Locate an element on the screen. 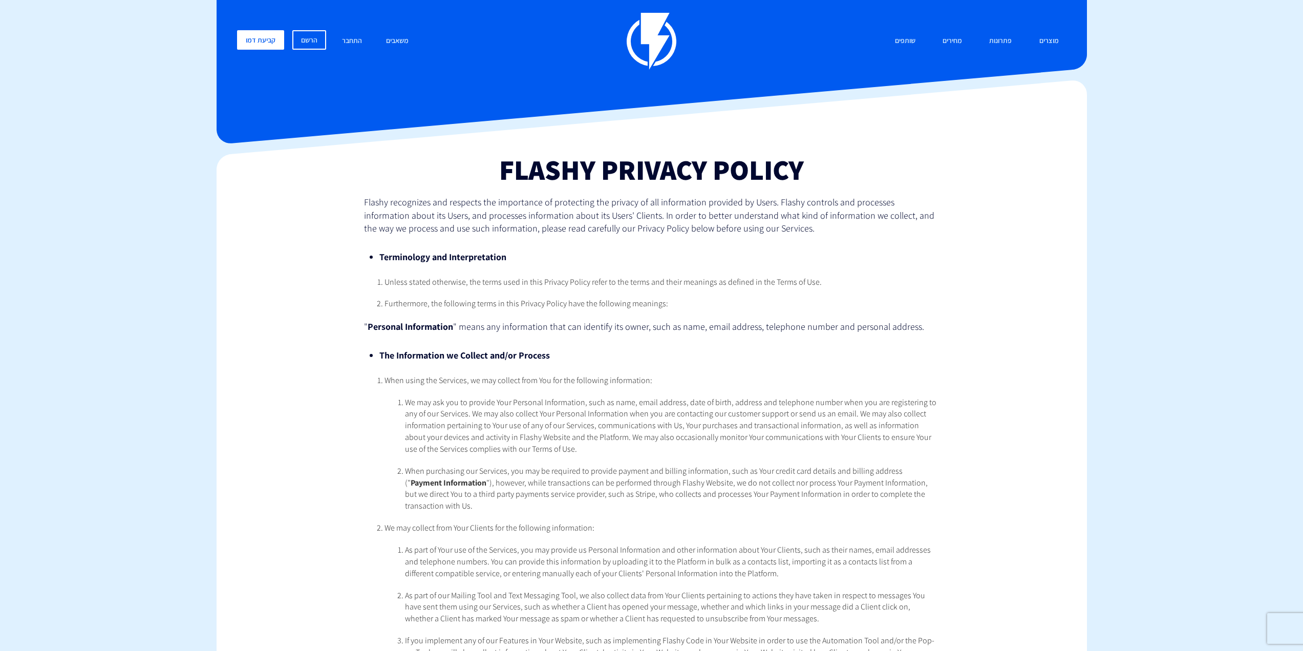  span: As part of Your use of the Services, you may provide us Personal Information and other informatio... is located at coordinates (667, 561).